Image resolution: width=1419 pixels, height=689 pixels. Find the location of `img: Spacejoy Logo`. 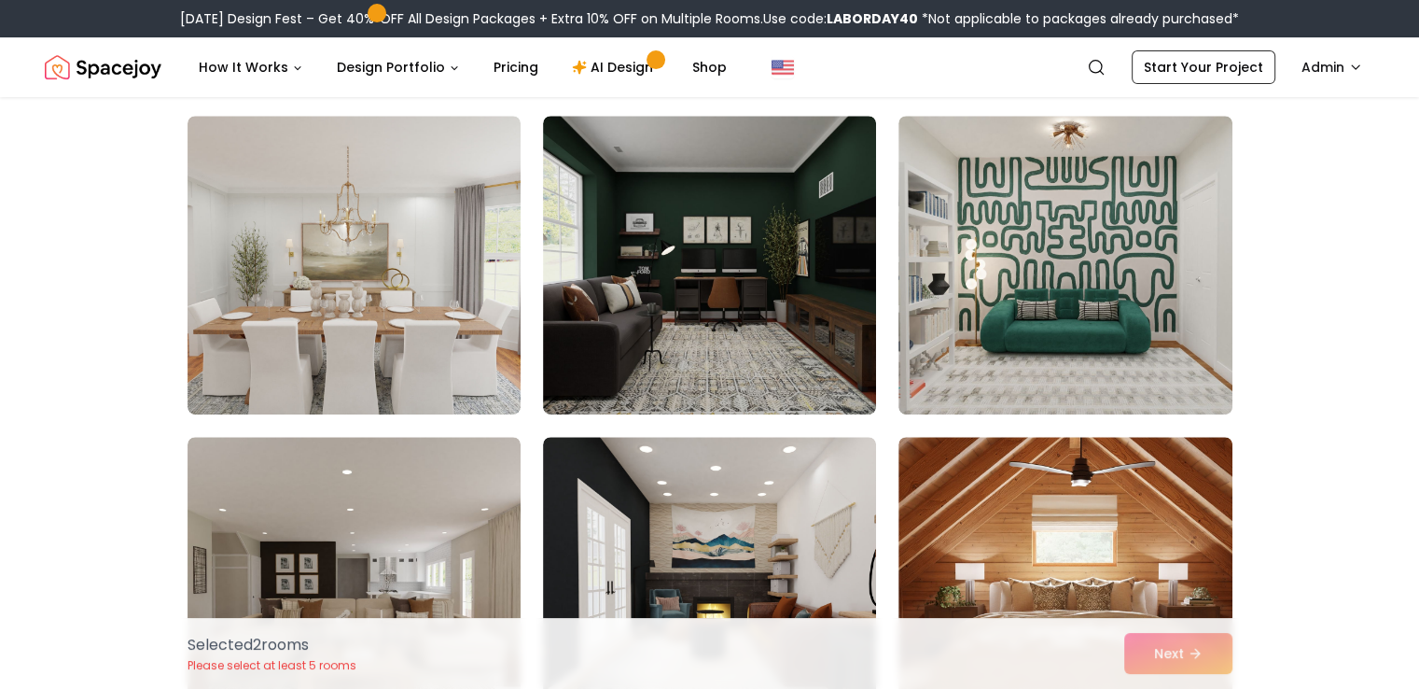

img: Spacejoy Logo is located at coordinates (103, 67).